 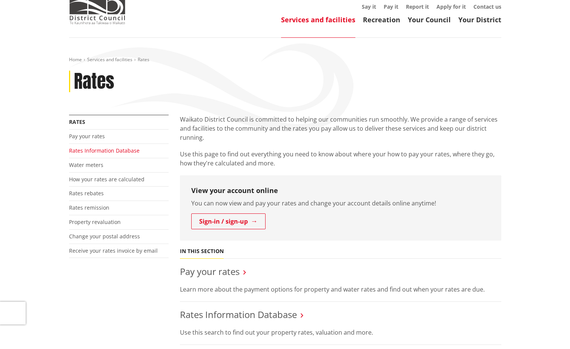 What do you see at coordinates (202, 251) in the screenshot?
I see `h5: In this section` at bounding box center [202, 251].